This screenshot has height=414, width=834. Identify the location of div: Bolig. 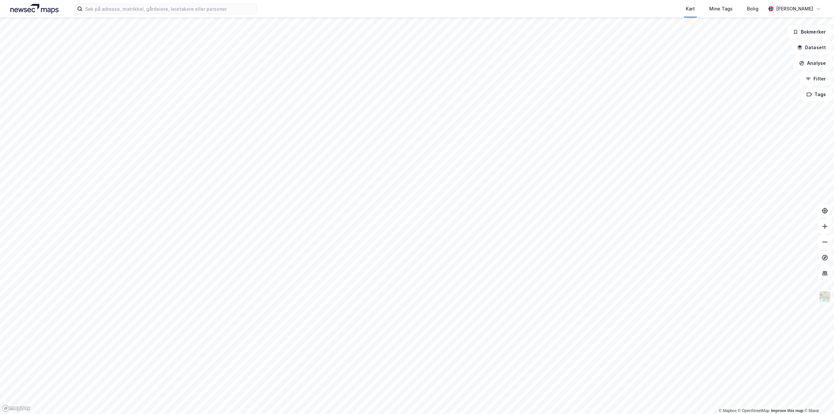
(753, 9).